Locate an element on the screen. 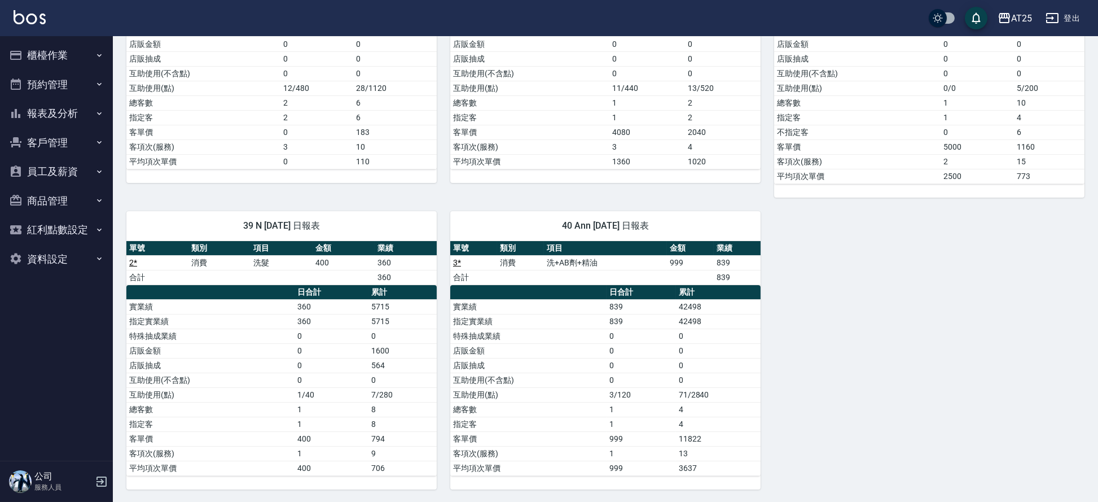  button: 櫃檯作業 is located at coordinates (56, 55).